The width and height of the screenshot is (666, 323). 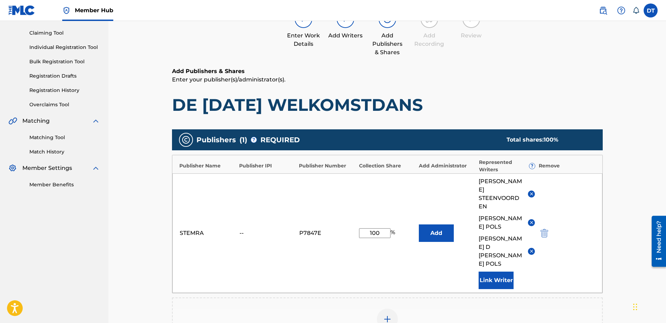 I want to click on div: Slepen, so click(x=636, y=307).